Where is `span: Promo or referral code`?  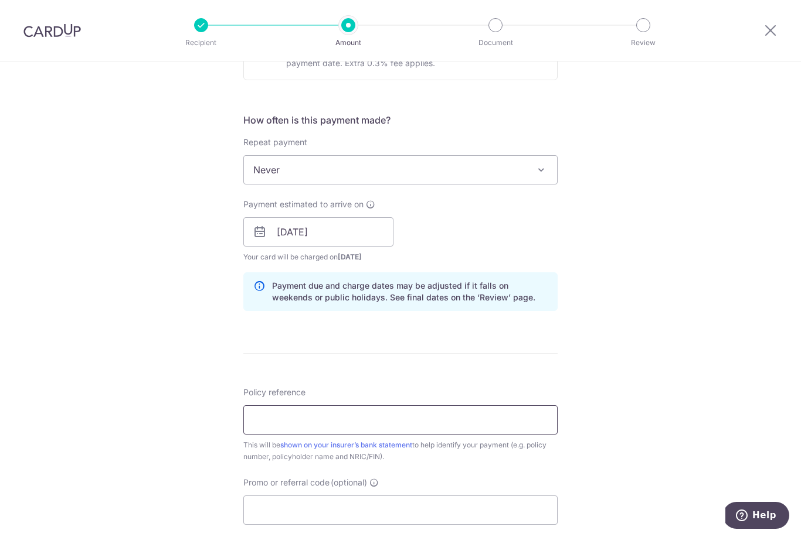
span: Promo or referral code is located at coordinates (286, 483).